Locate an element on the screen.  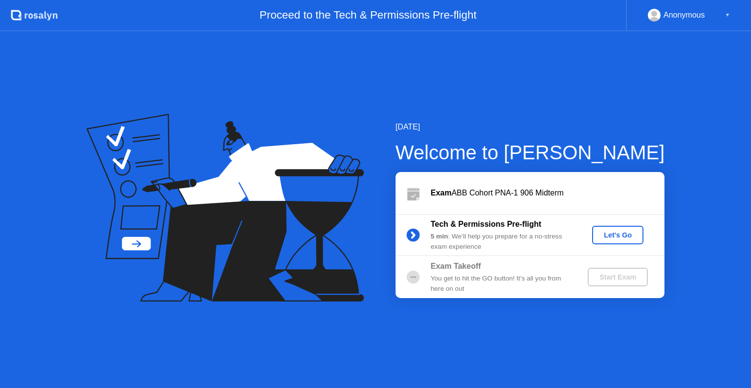
div: Start Exam is located at coordinates (617, 277).